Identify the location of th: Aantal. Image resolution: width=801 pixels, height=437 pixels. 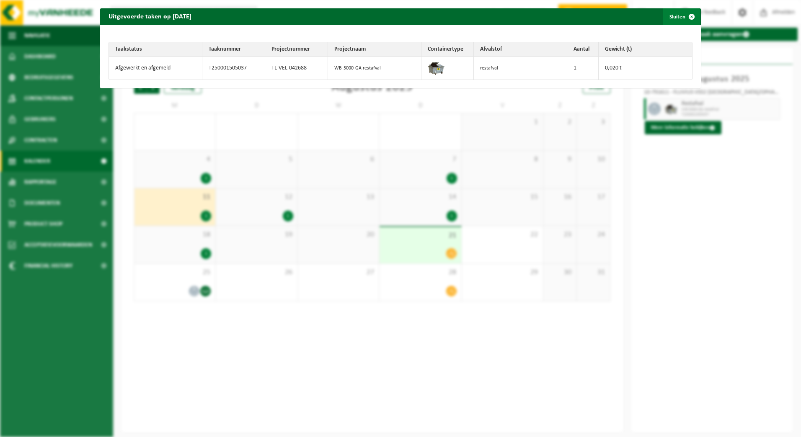
(583, 49).